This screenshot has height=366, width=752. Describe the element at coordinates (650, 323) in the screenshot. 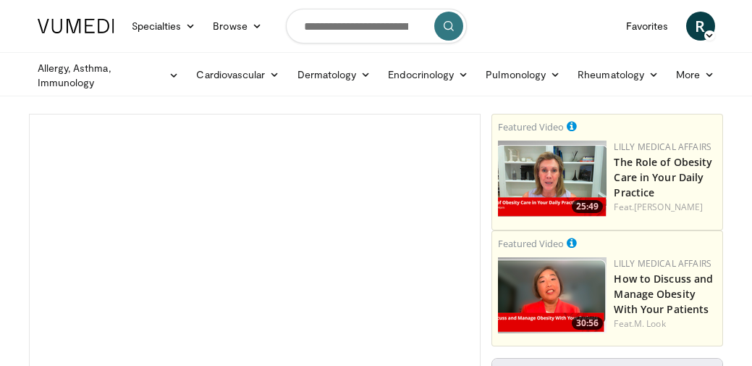

I see `a: M. Look` at that location.